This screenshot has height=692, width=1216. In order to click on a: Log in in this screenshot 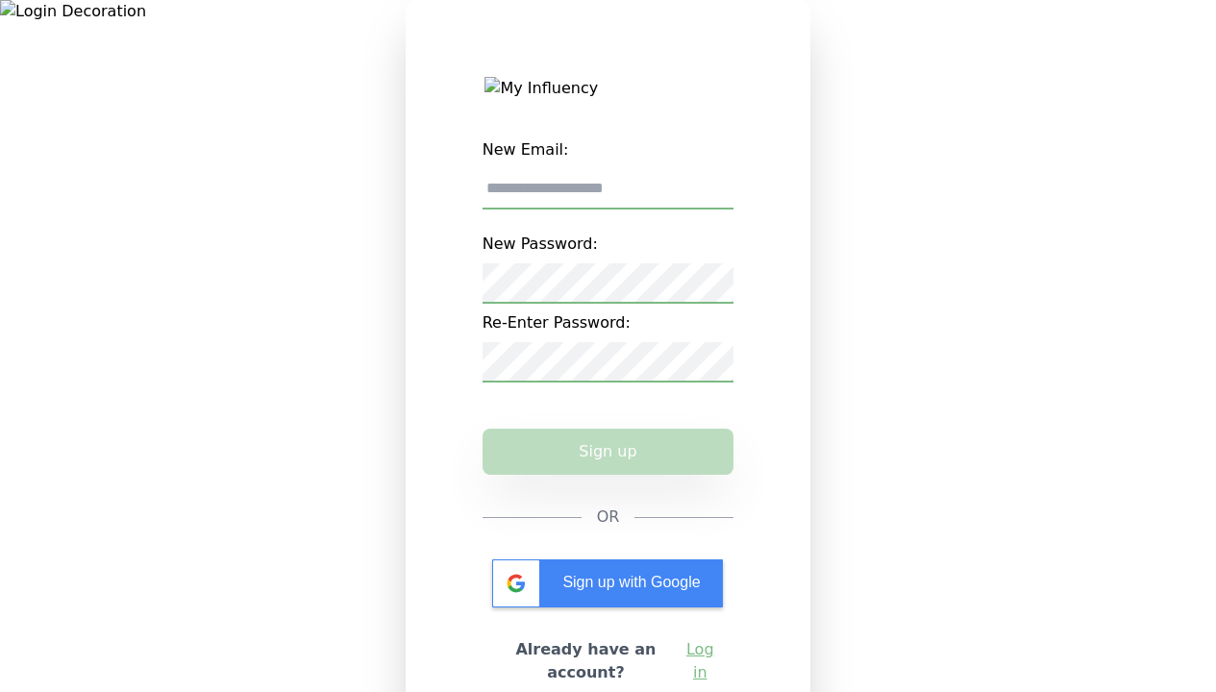, I will do `click(700, 661)`.